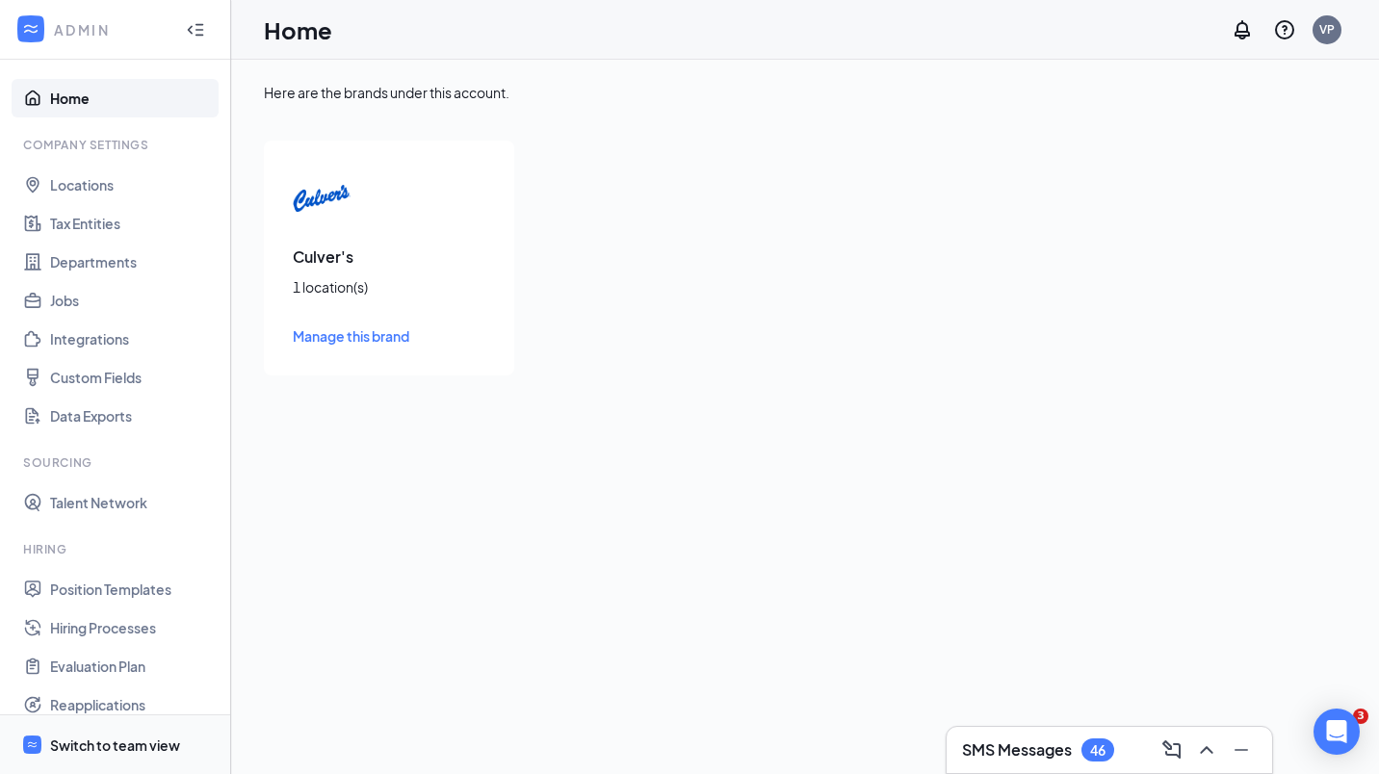 This screenshot has width=1379, height=774. I want to click on div: Here are the brands under this account., so click(805, 92).